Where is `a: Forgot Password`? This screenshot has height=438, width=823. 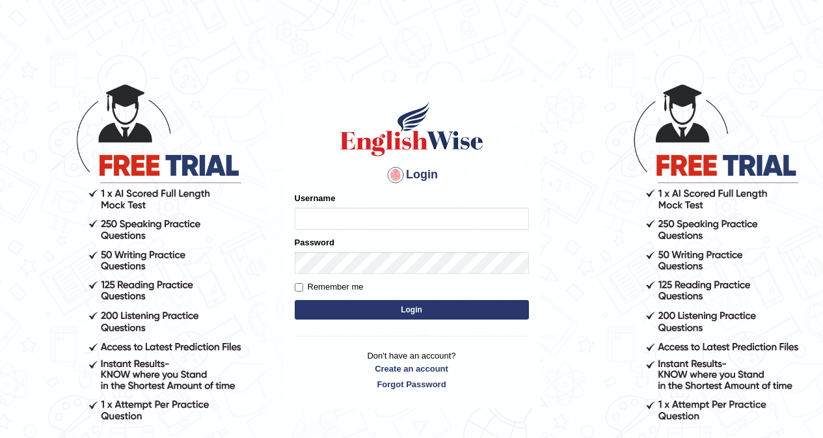 a: Forgot Password is located at coordinates (412, 384).